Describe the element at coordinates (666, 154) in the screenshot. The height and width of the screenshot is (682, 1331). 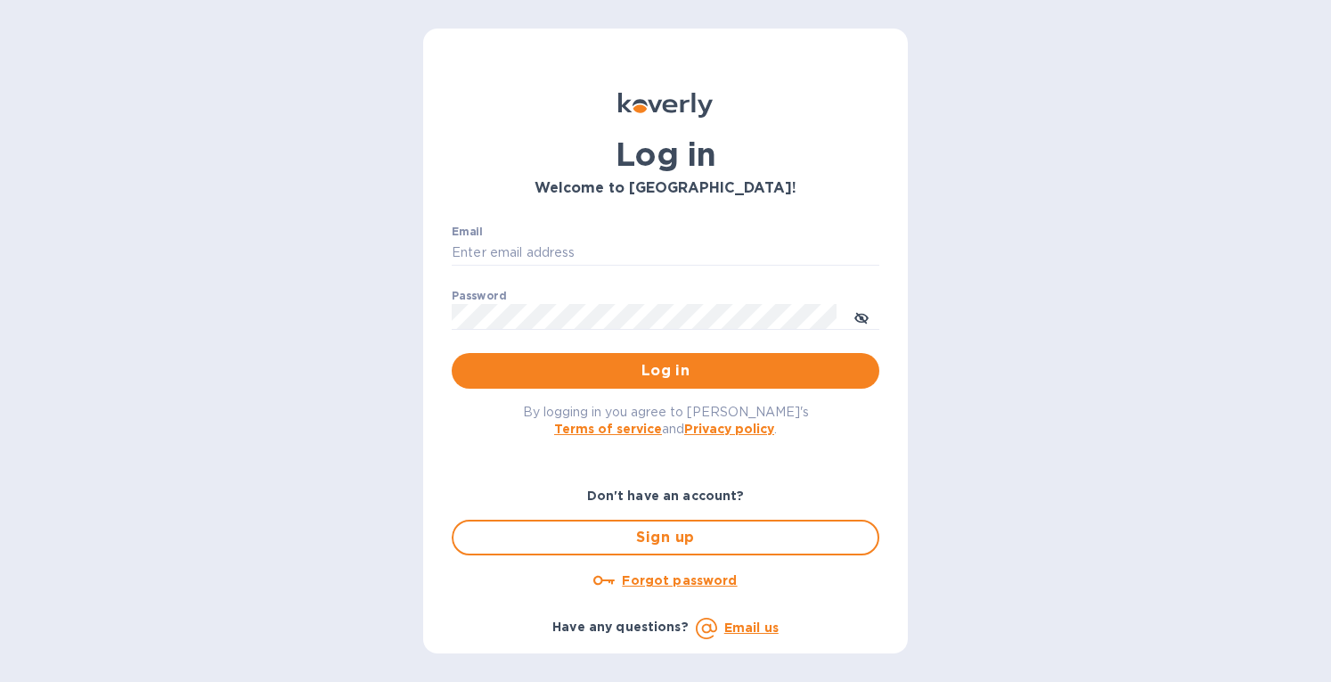
I see `h1: Log in` at that location.